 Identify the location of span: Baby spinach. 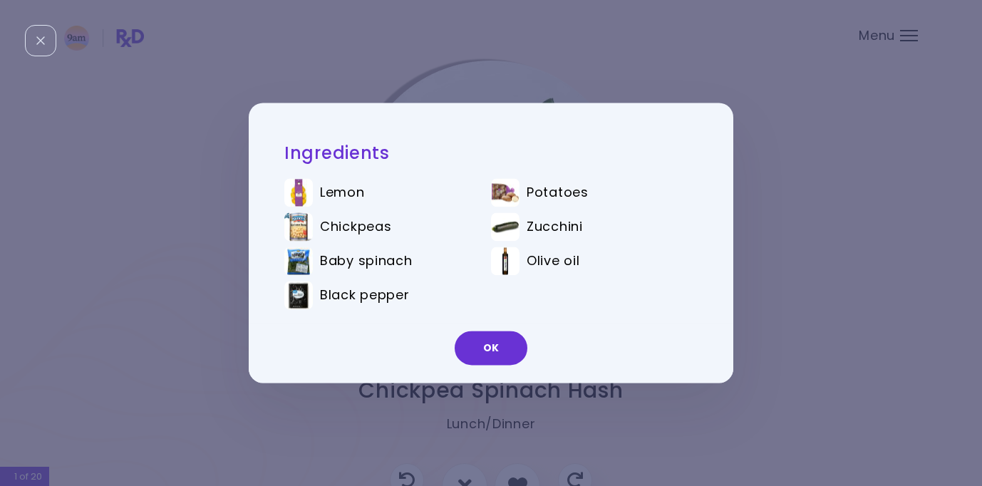
(366, 262).